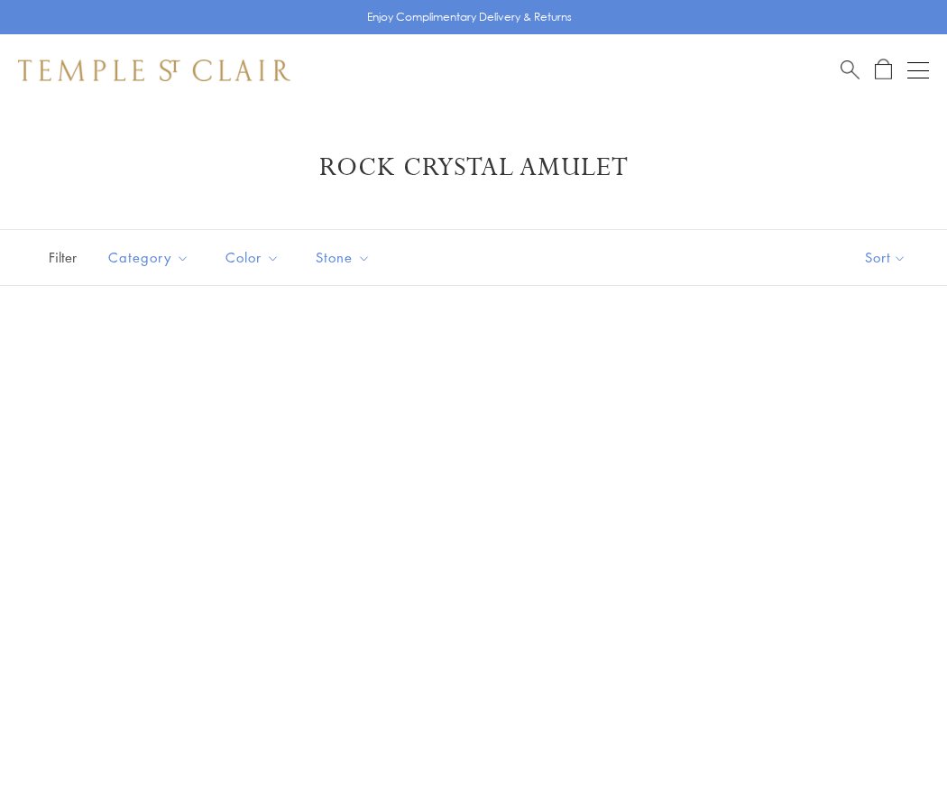  I want to click on a: Search, so click(850, 69).